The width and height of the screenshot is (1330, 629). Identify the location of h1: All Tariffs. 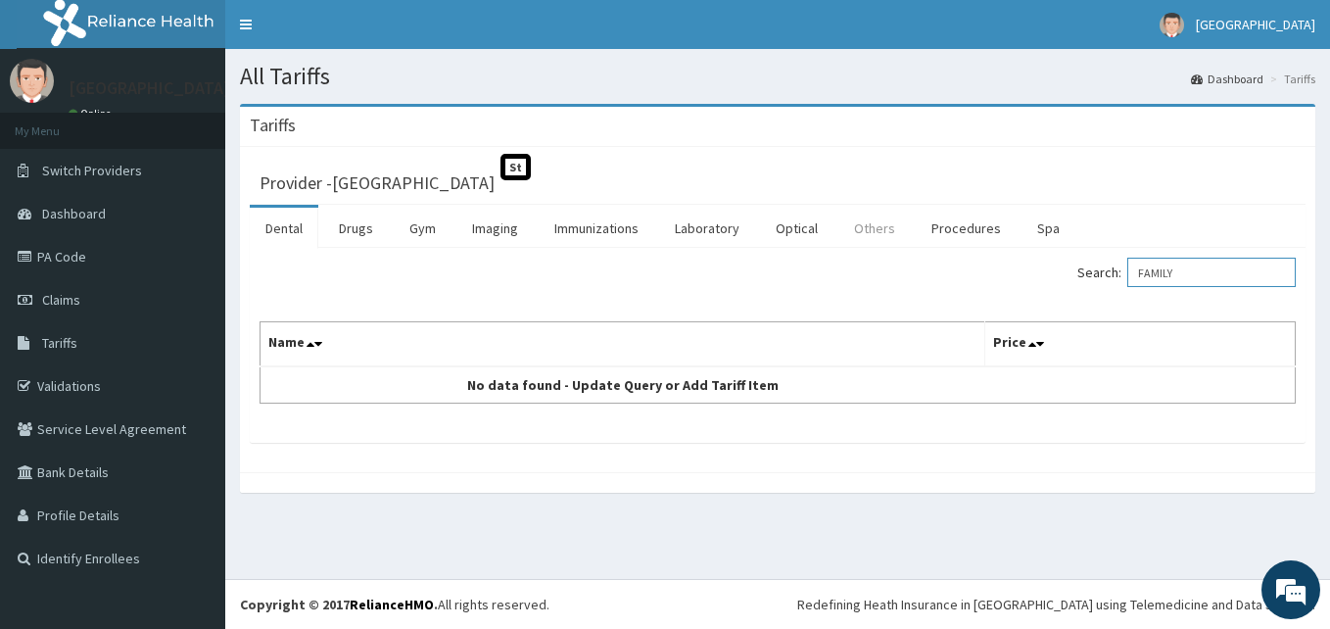
(778, 76).